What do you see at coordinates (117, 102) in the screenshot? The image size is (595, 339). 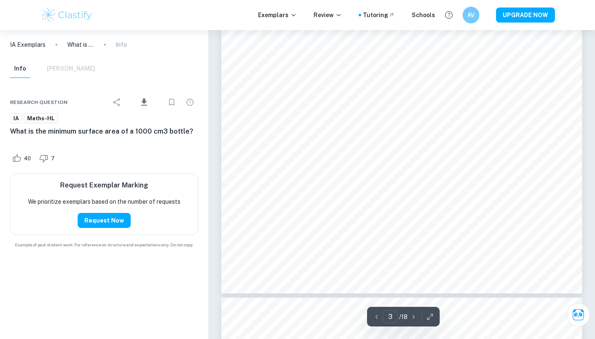 I see `div: Share` at bounding box center [117, 102].